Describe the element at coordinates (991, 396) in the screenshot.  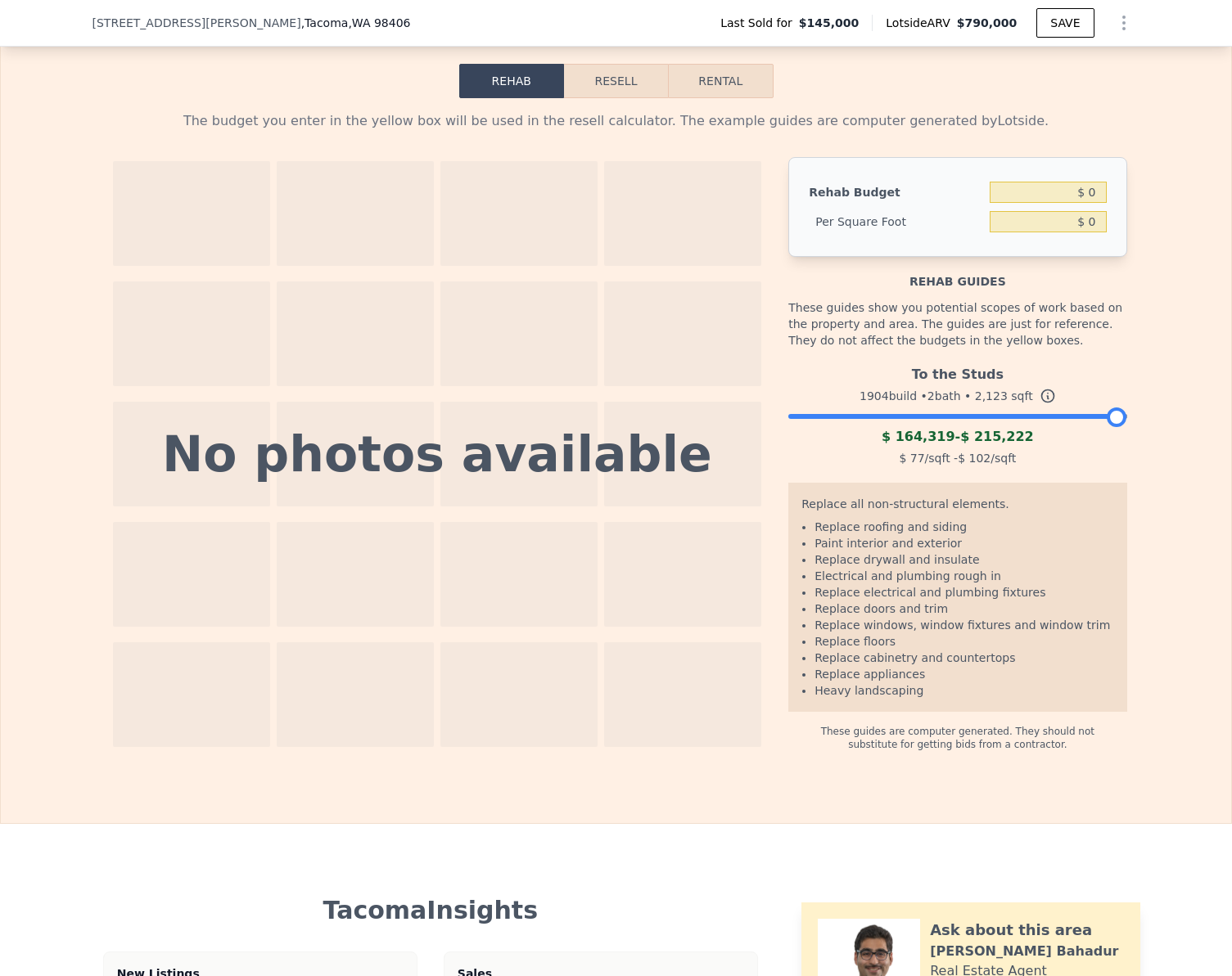
I see `span: 2,123` at that location.